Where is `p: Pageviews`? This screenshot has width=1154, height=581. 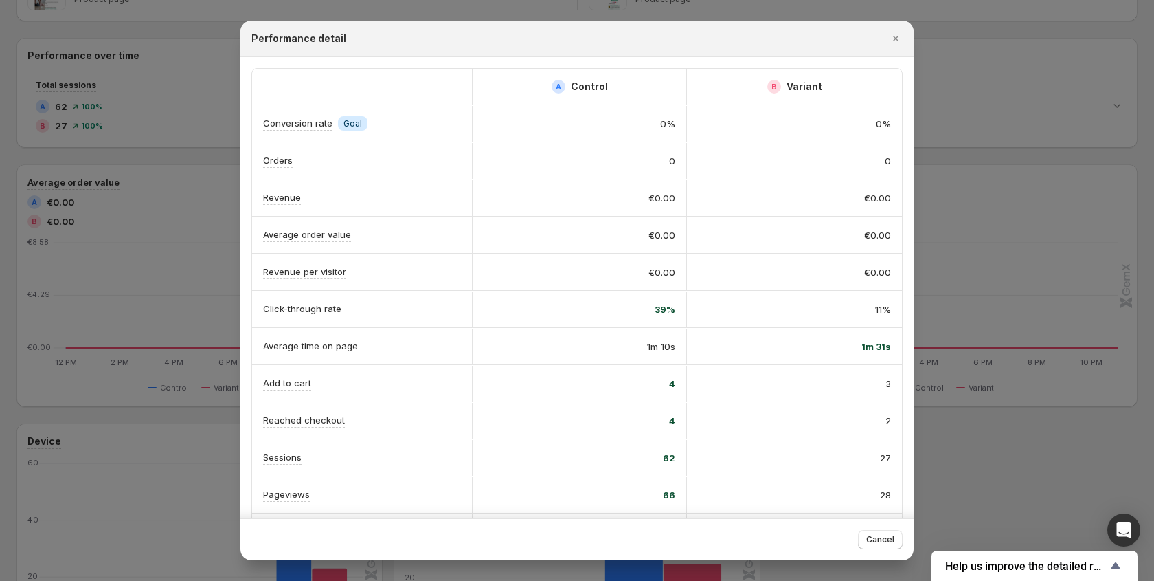 p: Pageviews is located at coordinates (286, 494).